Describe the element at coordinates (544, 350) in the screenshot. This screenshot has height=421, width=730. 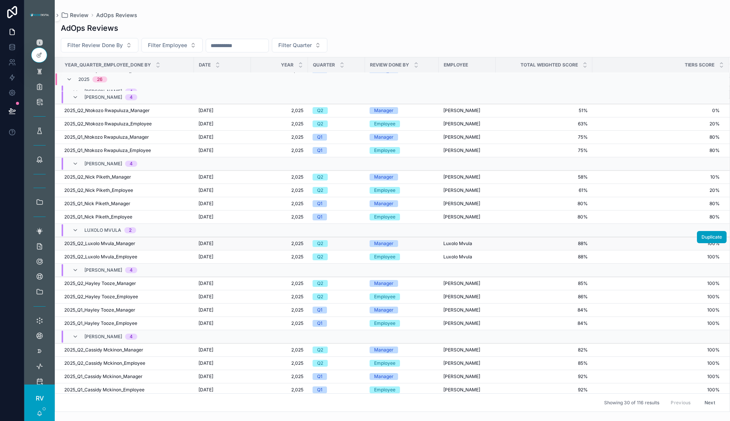
I see `span: 82%` at that location.